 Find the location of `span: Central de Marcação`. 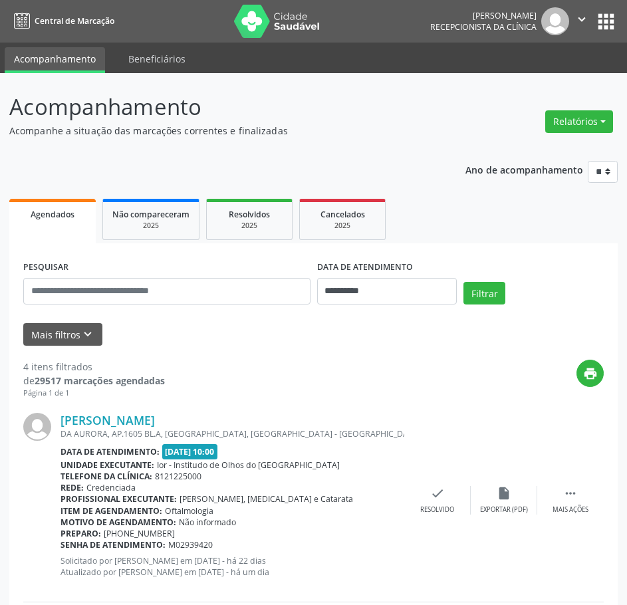

span: Central de Marcação is located at coordinates (75, 21).